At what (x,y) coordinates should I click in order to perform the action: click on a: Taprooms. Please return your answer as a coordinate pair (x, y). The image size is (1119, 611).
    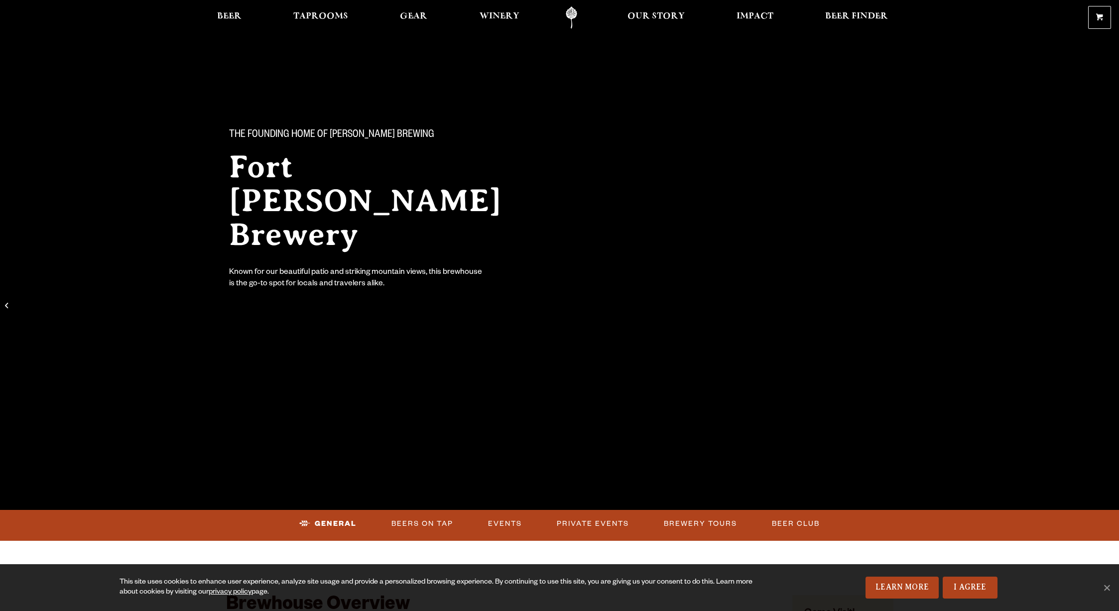
    Looking at the image, I should click on (321, 17).